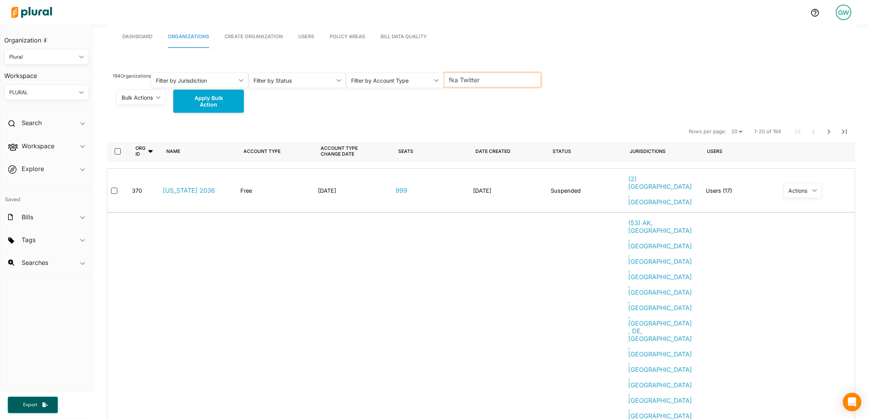 The image size is (869, 419). What do you see at coordinates (38, 146) in the screenshot?
I see `h2: Workspace` at bounding box center [38, 146].